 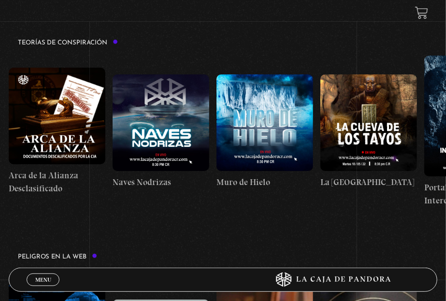 What do you see at coordinates (43, 288) in the screenshot?
I see `span: Cerrar` at bounding box center [43, 288].